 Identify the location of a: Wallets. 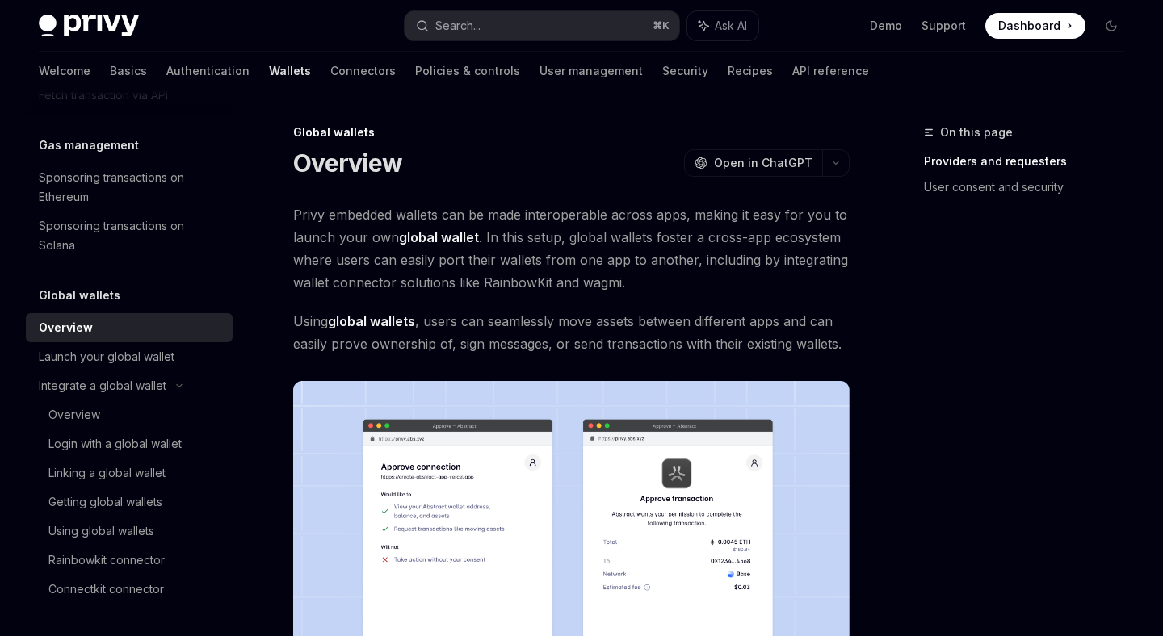
(290, 71).